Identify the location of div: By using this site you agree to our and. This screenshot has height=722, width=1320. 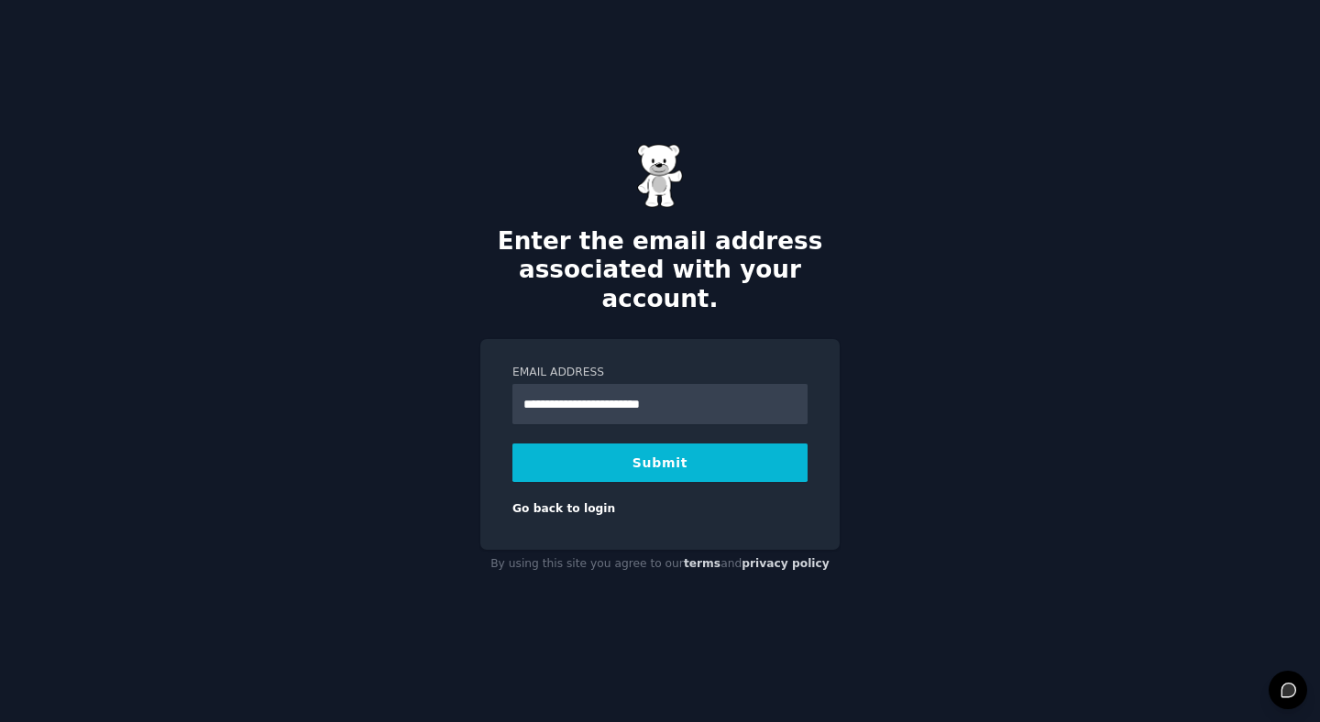
(660, 565).